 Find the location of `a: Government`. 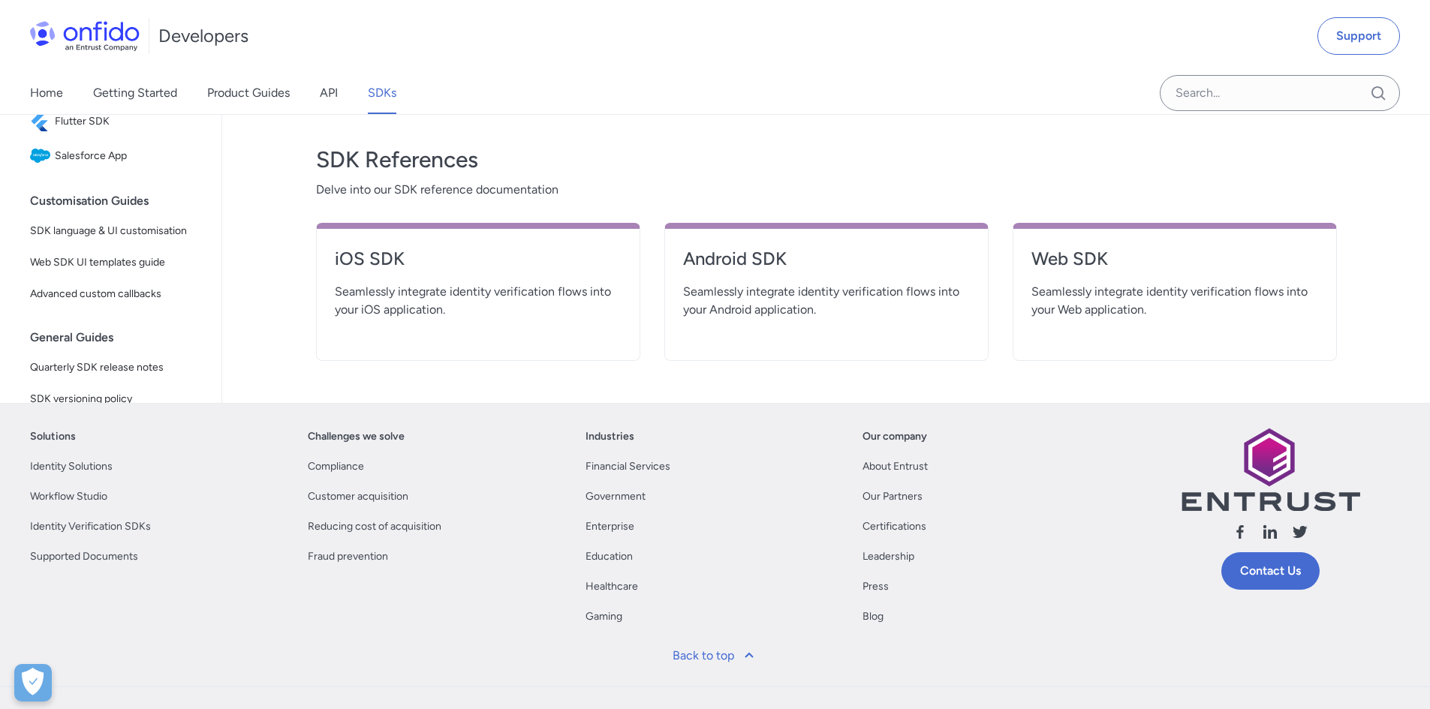

a: Government is located at coordinates (616, 497).